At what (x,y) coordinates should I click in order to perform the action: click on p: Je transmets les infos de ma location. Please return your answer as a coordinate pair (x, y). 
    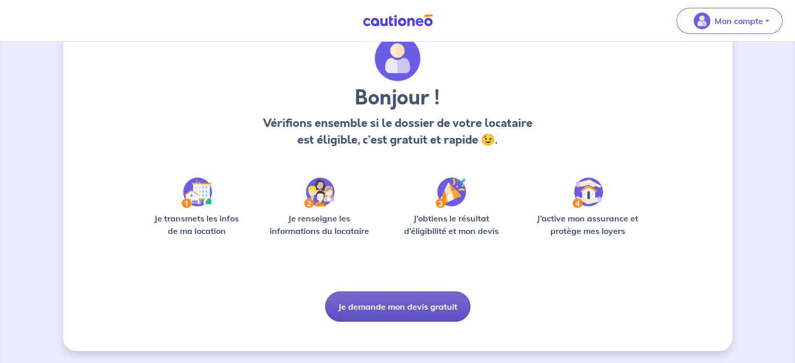
    Looking at the image, I should click on (196, 225).